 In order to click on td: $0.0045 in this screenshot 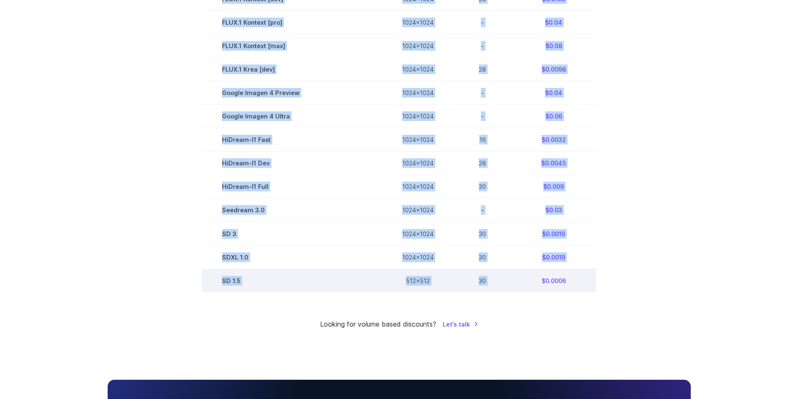, I will do `click(553, 163)`.